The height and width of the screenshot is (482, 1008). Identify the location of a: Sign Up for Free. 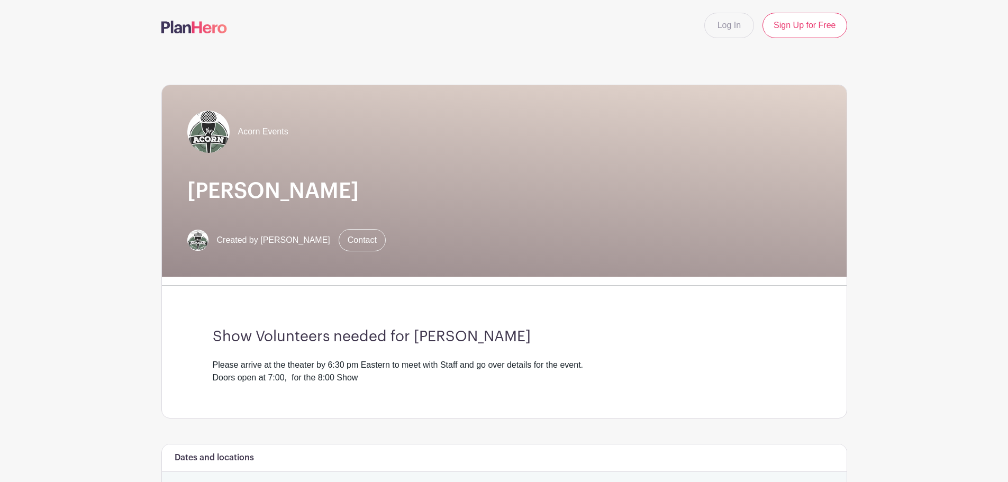
(804, 25).